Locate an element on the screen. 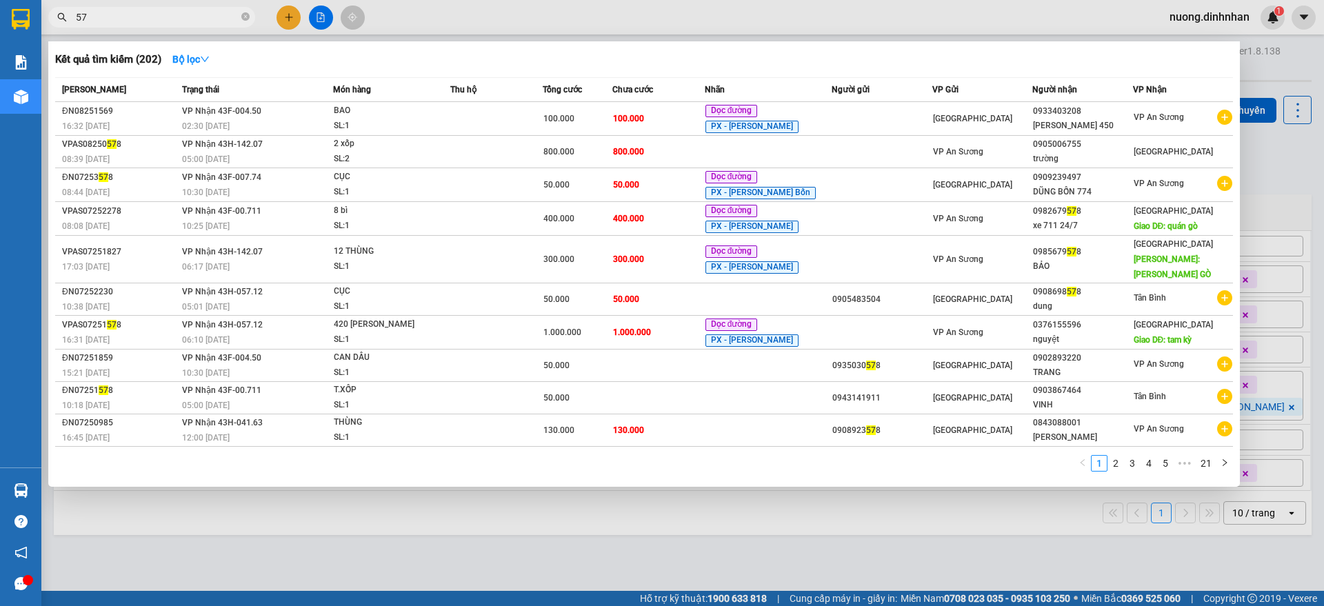 The width and height of the screenshot is (1324, 606). span: VP Nhận 43H-057.12 is located at coordinates (222, 292).